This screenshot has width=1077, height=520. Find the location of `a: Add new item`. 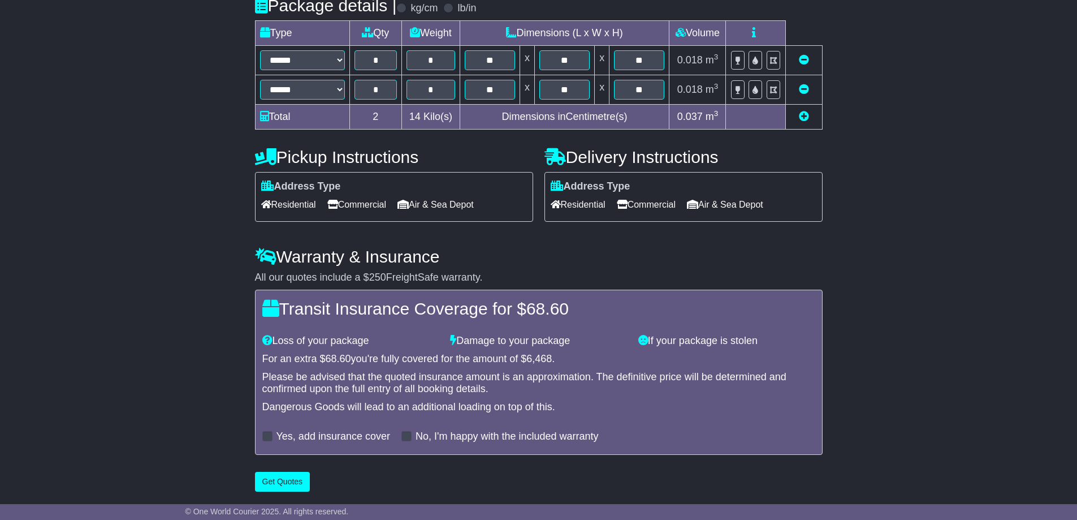

a: Add new item is located at coordinates (804, 117).